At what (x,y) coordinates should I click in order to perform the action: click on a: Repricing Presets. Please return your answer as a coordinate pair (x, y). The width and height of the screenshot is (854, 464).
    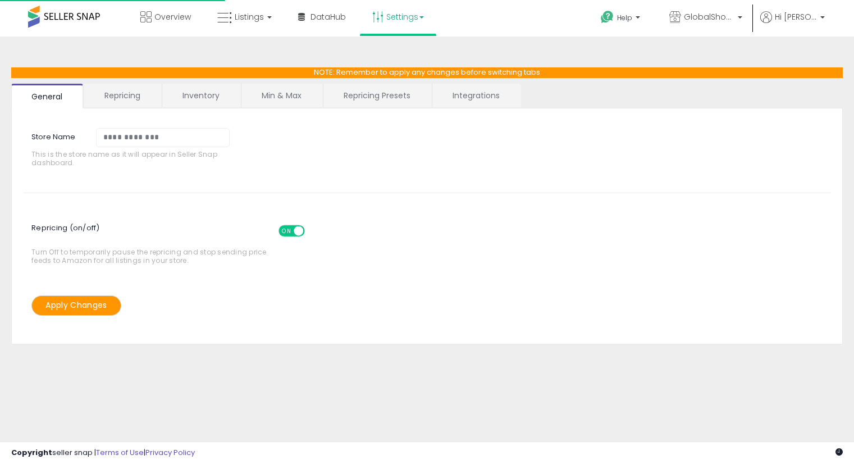
    Looking at the image, I should click on (377, 95).